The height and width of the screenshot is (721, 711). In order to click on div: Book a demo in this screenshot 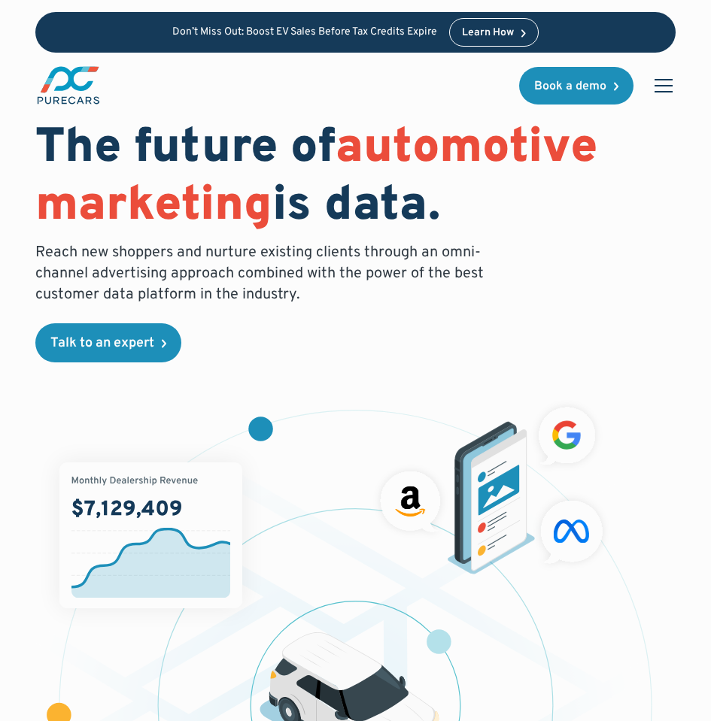, I will do `click(570, 87)`.